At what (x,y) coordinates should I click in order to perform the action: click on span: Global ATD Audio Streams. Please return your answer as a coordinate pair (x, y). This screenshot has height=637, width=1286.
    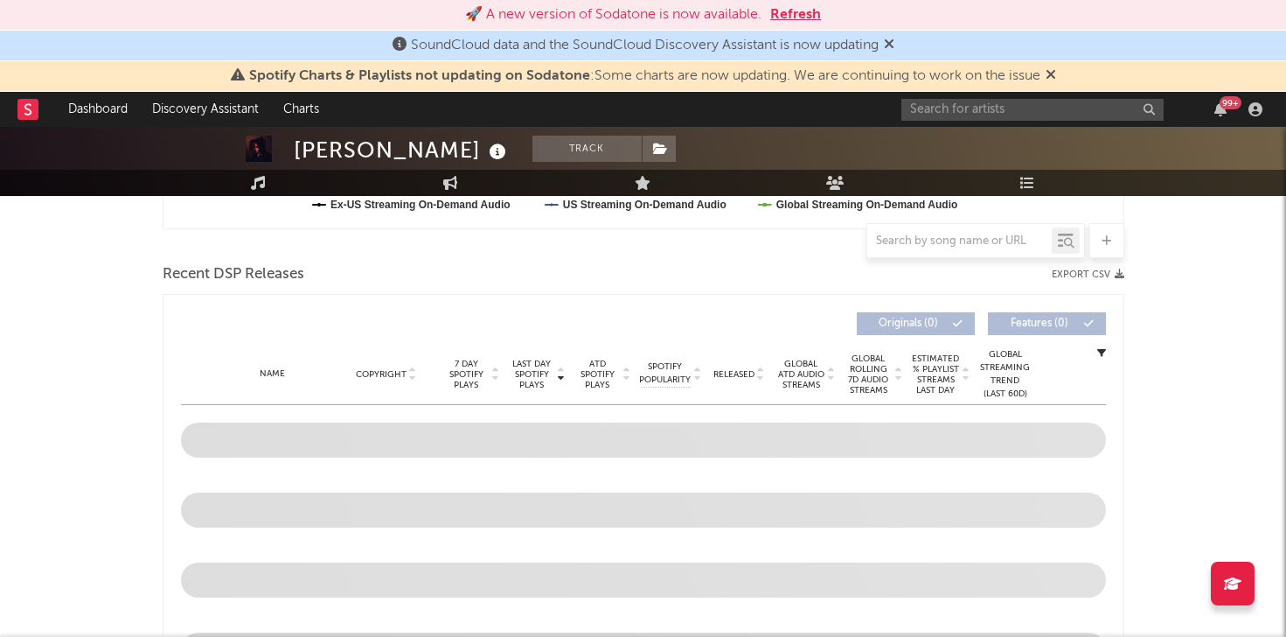
    Looking at the image, I should click on (801, 374).